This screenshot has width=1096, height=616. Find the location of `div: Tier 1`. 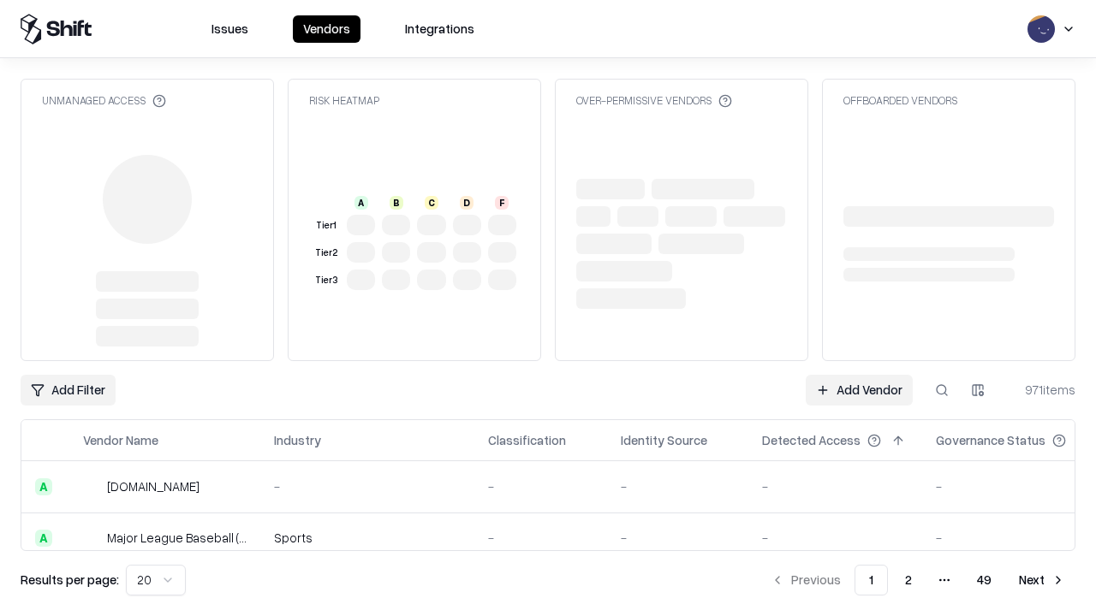

div: Tier 1 is located at coordinates (326, 225).